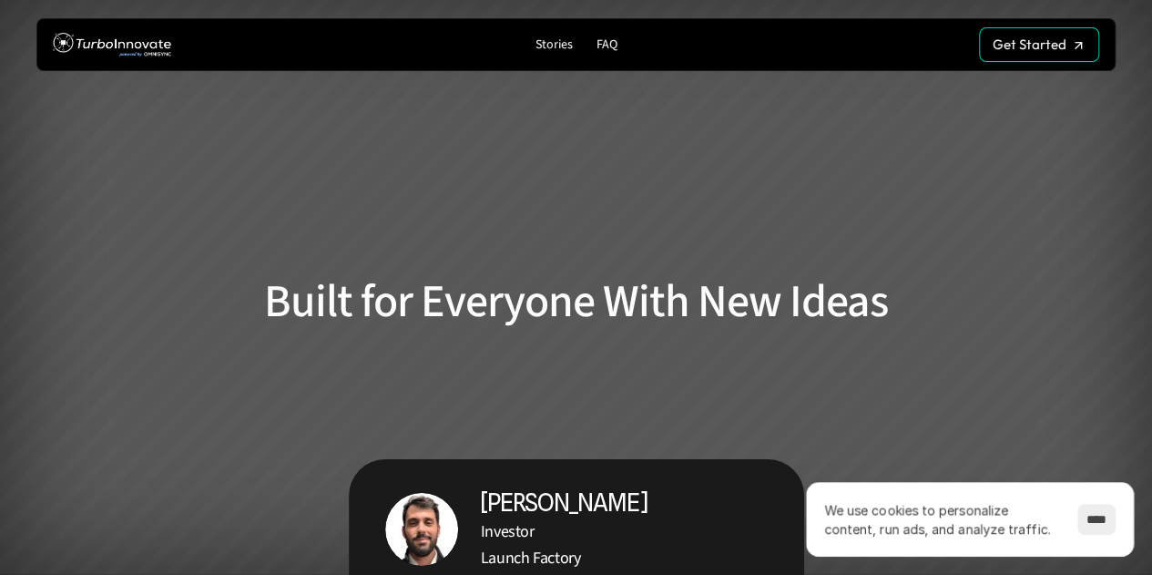 The image size is (1152, 575). I want to click on a: FAQ, so click(607, 45).